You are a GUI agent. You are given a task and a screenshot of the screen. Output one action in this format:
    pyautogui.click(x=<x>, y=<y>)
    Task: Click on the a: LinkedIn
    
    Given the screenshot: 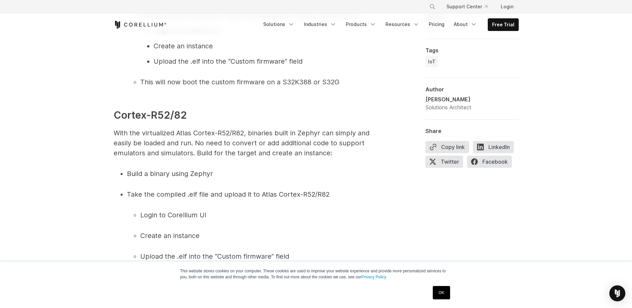 What is the action you would take?
    pyautogui.click(x=495, y=148)
    